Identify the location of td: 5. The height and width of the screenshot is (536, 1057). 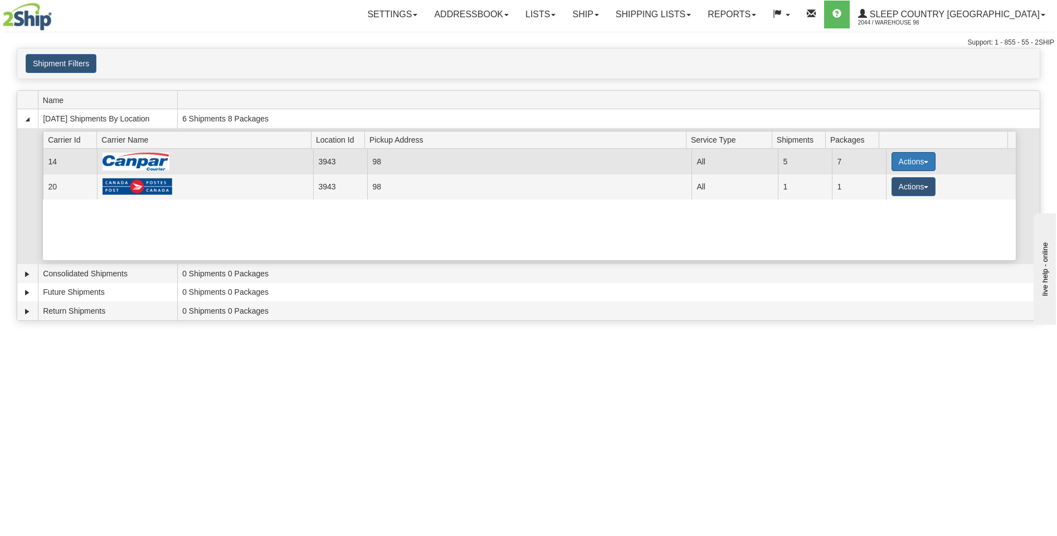
(805, 161).